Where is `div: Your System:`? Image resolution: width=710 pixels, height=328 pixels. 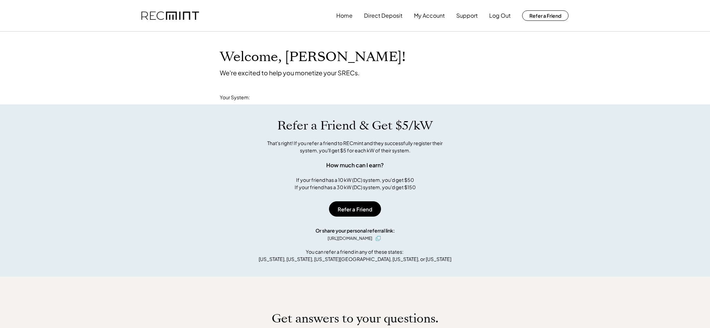 div: Your System: is located at coordinates (235, 97).